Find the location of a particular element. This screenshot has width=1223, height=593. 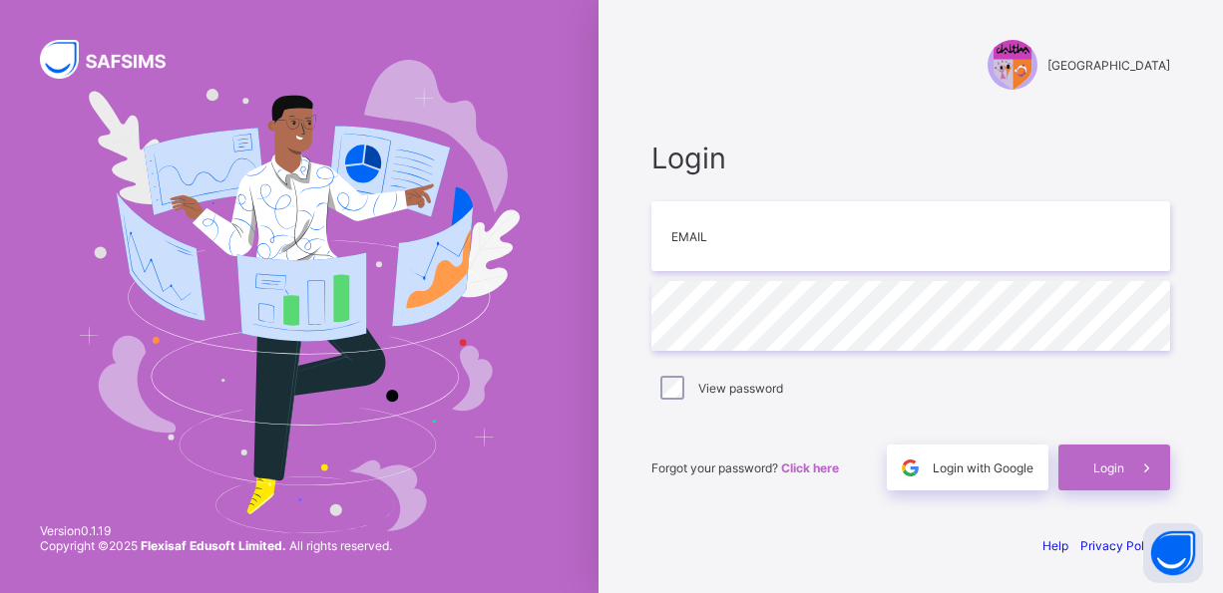

span: Version 0.1.19 is located at coordinates (215, 530).